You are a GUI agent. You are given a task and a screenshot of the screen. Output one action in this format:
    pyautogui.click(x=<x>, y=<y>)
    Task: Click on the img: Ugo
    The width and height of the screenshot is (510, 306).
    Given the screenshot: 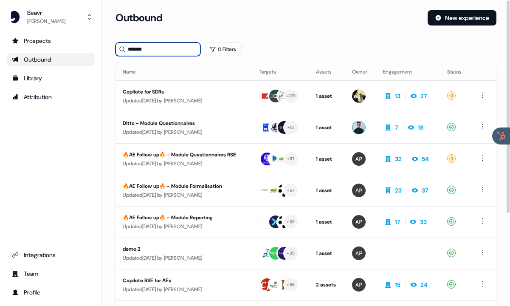 What is the action you would take?
    pyautogui.click(x=359, y=127)
    